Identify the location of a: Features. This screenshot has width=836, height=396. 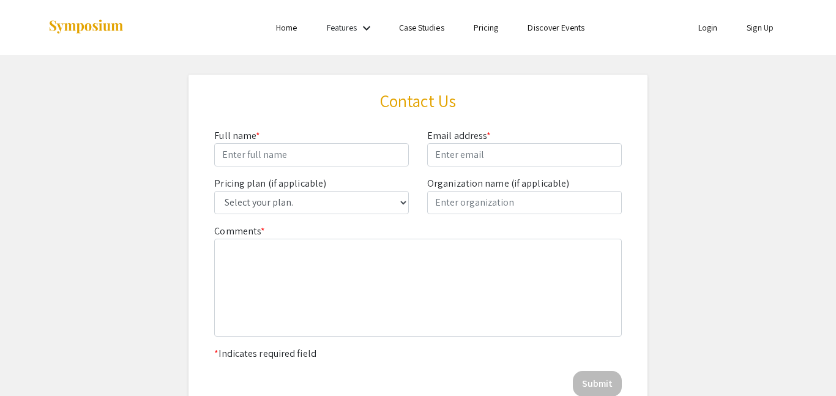
(342, 28).